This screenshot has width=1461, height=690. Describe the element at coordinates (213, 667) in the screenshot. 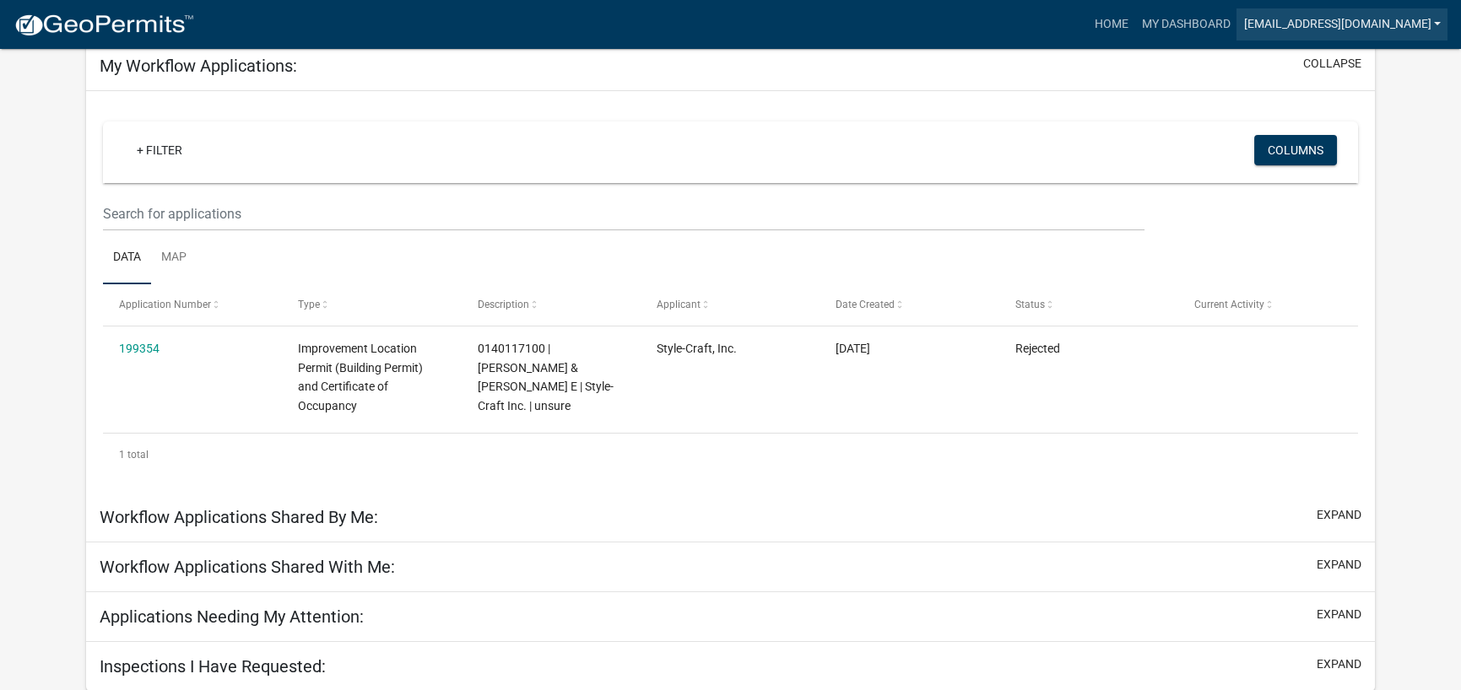

I see `h5: Inspections I Have Requested:` at that location.